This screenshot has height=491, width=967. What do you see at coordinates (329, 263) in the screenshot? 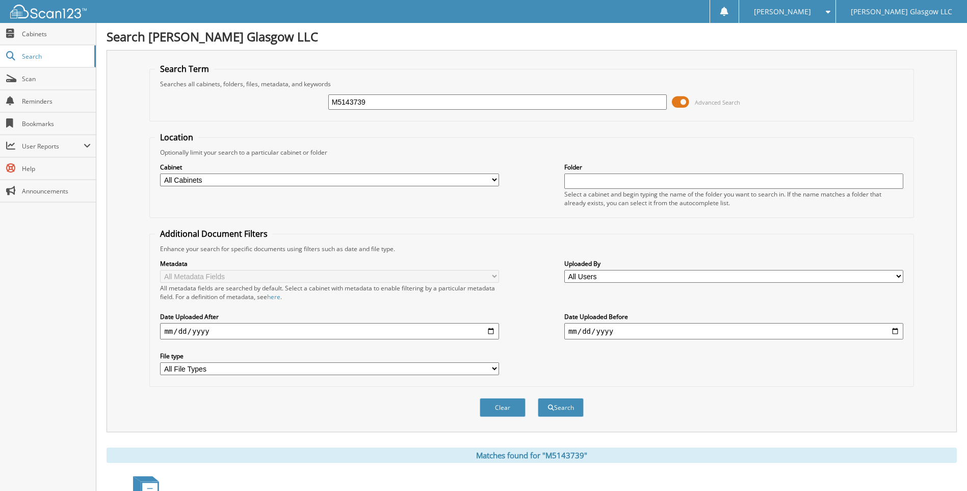
I see `label: Metadata` at bounding box center [329, 263].